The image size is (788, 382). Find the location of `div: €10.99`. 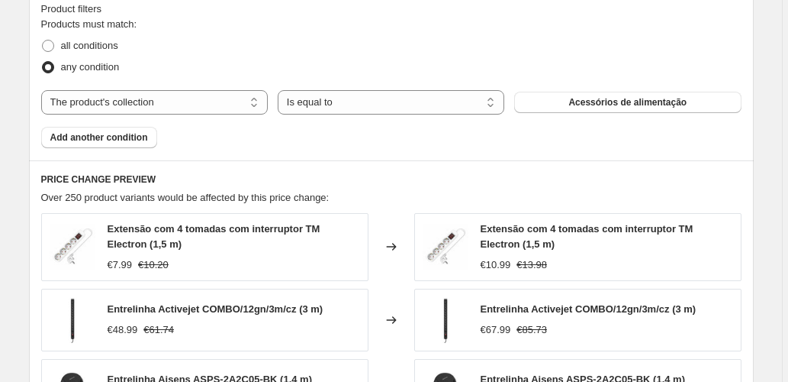

div: €10.99 is located at coordinates (496, 265).